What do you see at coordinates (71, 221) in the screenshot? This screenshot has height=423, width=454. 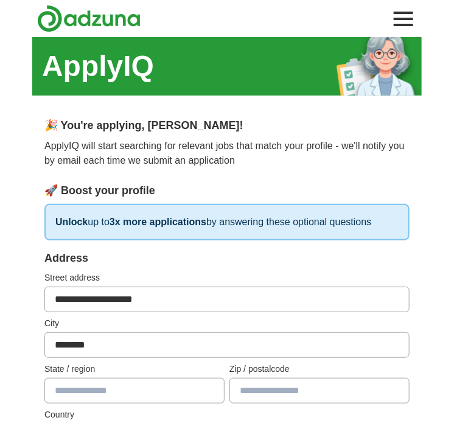 I see `strong: Unlock` at bounding box center [71, 221].